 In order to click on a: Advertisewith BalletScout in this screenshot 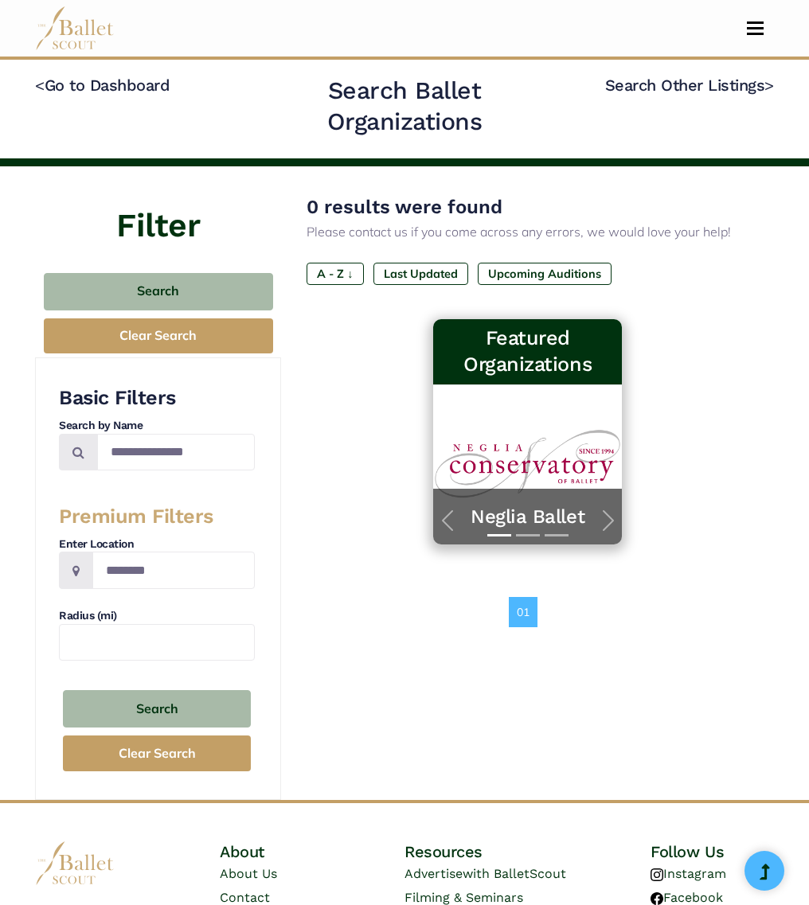, I will do `click(485, 873)`.